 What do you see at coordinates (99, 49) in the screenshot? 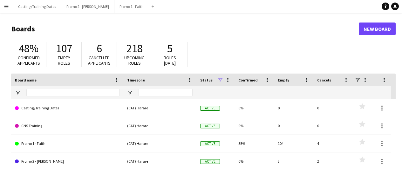
I see `span: 6` at bounding box center [99, 49].